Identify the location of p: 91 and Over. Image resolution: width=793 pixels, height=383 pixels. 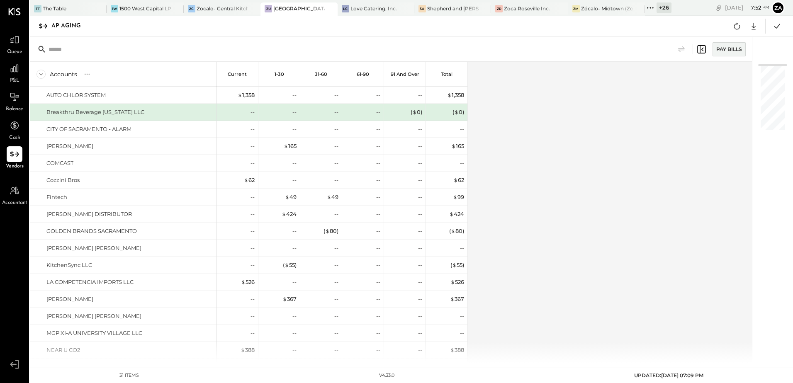
(405, 74).